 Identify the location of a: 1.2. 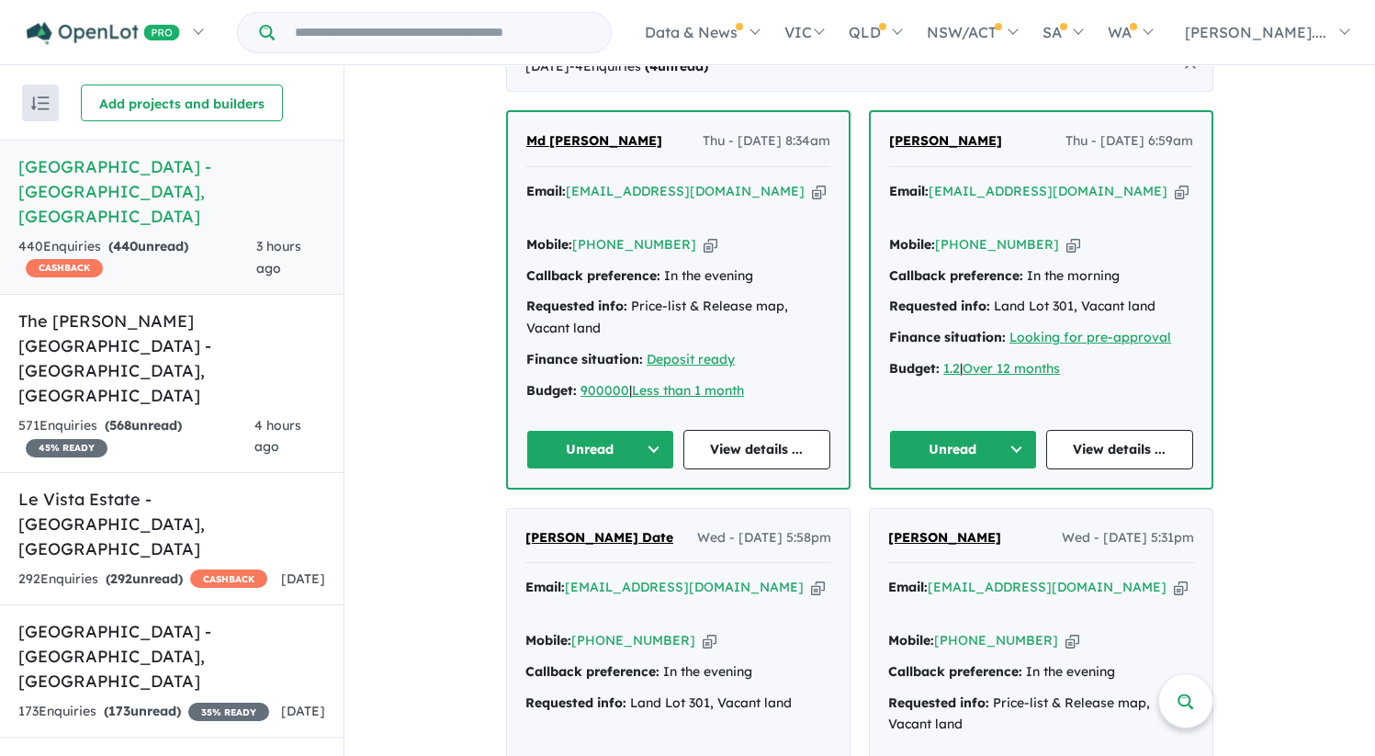
(952, 368).